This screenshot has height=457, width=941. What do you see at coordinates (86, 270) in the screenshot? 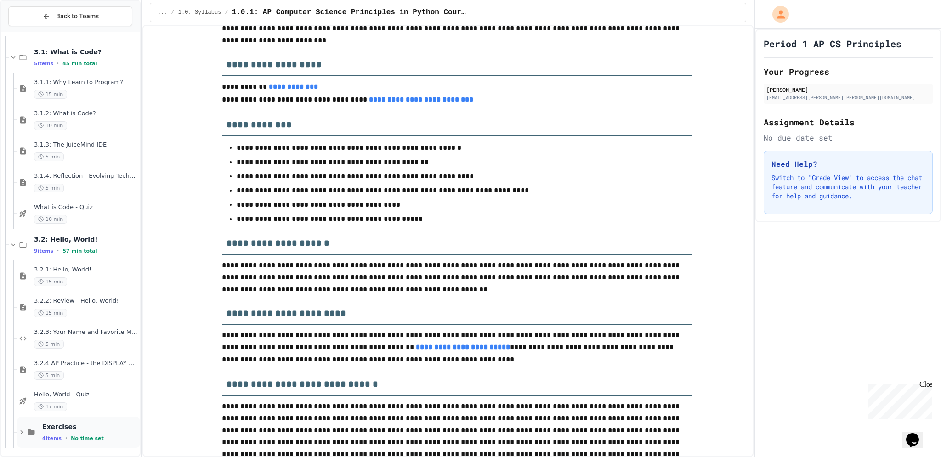
I see `span: 3.2.1: Hello, World!` at bounding box center [86, 270].